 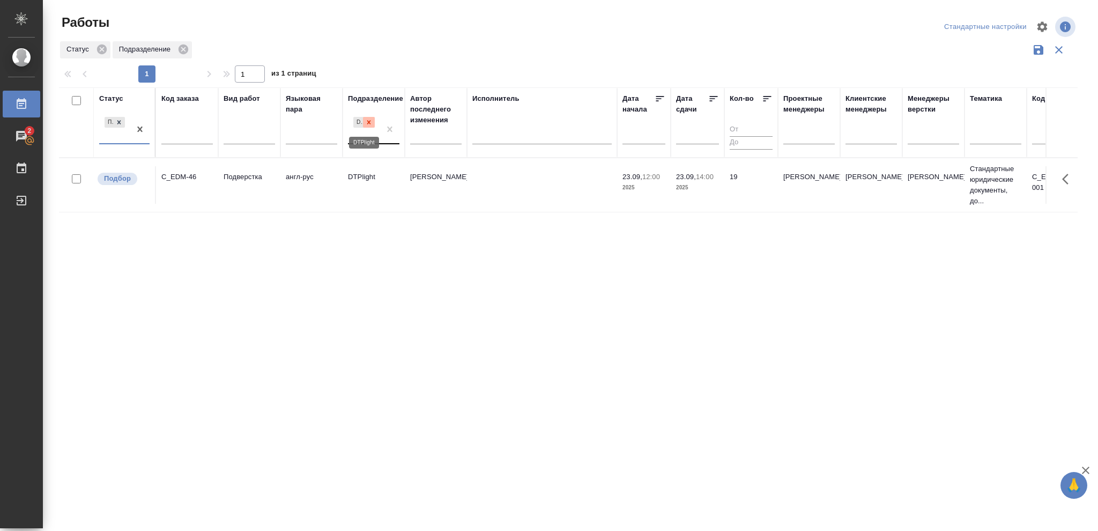 I want to click on div: Код работы, so click(x=1052, y=99).